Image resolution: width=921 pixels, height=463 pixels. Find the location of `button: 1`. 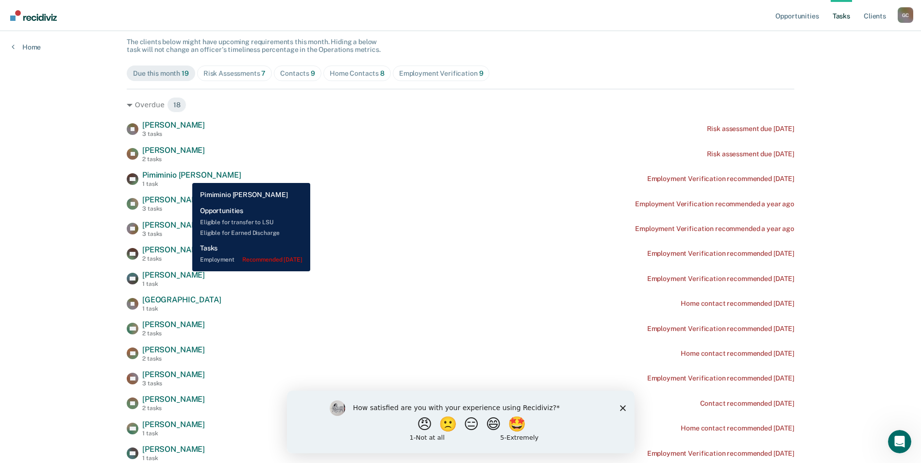

button: 1 is located at coordinates (138, 33).